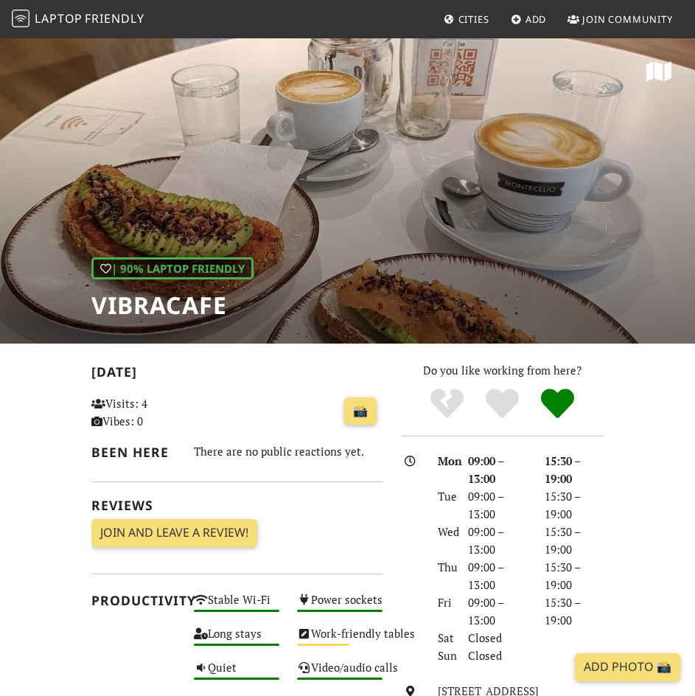  What do you see at coordinates (444, 575) in the screenshot?
I see `div: Thu` at bounding box center [444, 575].